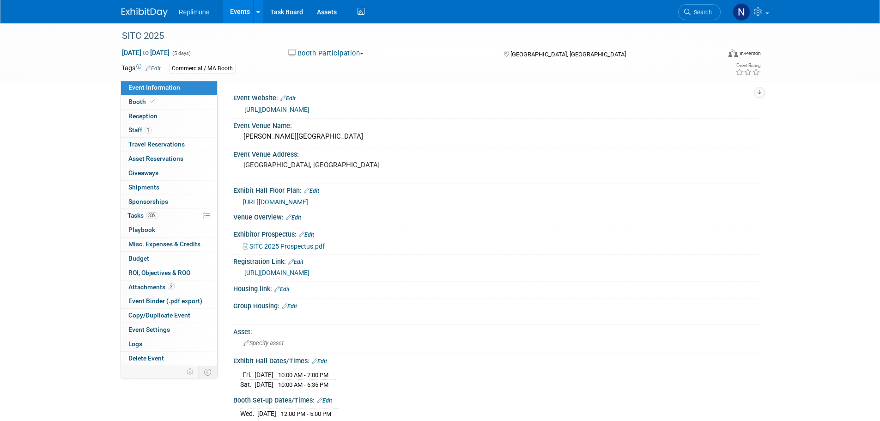 This screenshot has height=421, width=880. I want to click on span: Event Binder (.pdf export), so click(165, 301).